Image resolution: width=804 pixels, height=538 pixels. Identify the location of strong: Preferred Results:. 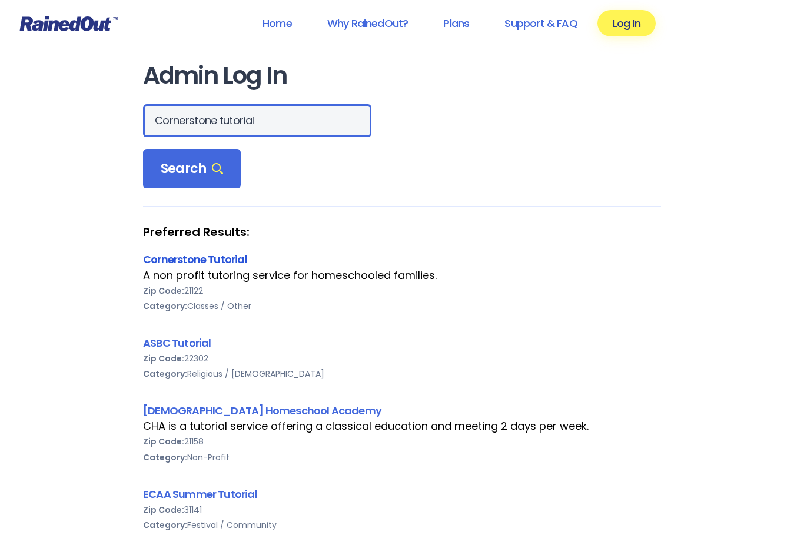
(402, 232).